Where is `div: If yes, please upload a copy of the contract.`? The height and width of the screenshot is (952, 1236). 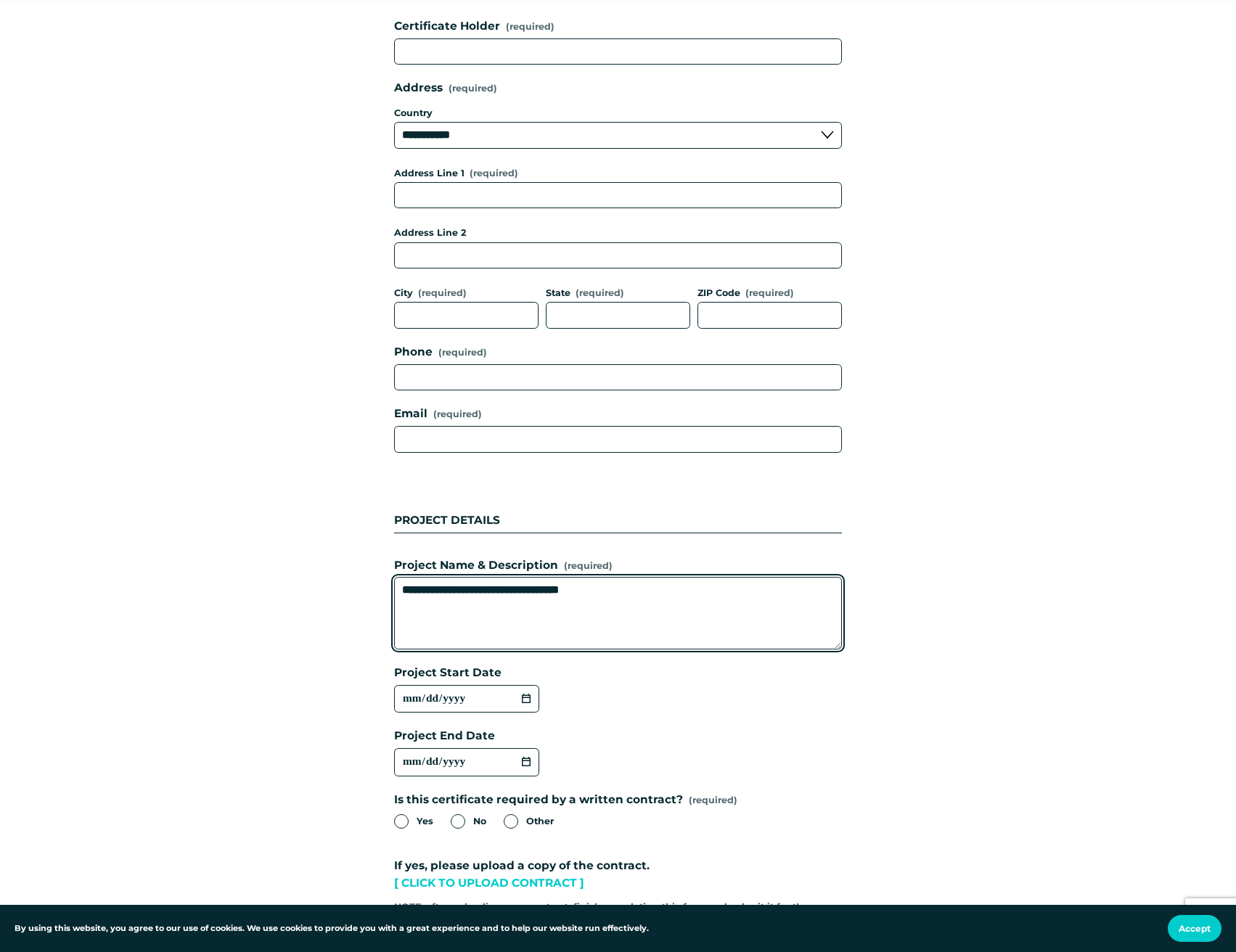
div: If yes, please upload a copy of the contract. is located at coordinates (618, 876).